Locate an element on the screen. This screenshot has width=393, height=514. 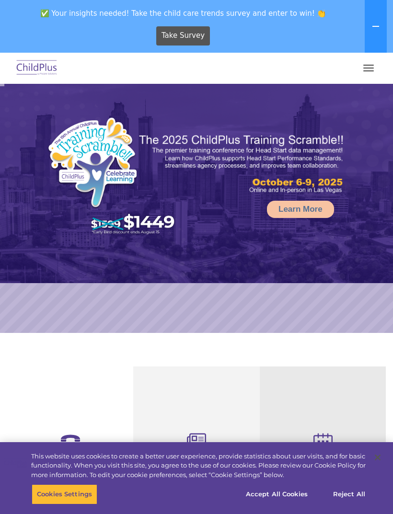
span: Take Survey is located at coordinates (183, 35).